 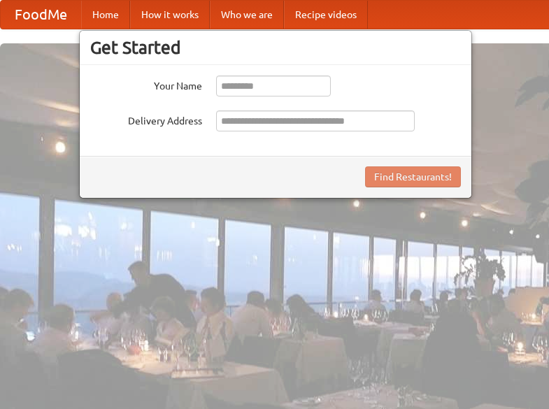 What do you see at coordinates (146, 84) in the screenshot?
I see `label: Your Name` at bounding box center [146, 84].